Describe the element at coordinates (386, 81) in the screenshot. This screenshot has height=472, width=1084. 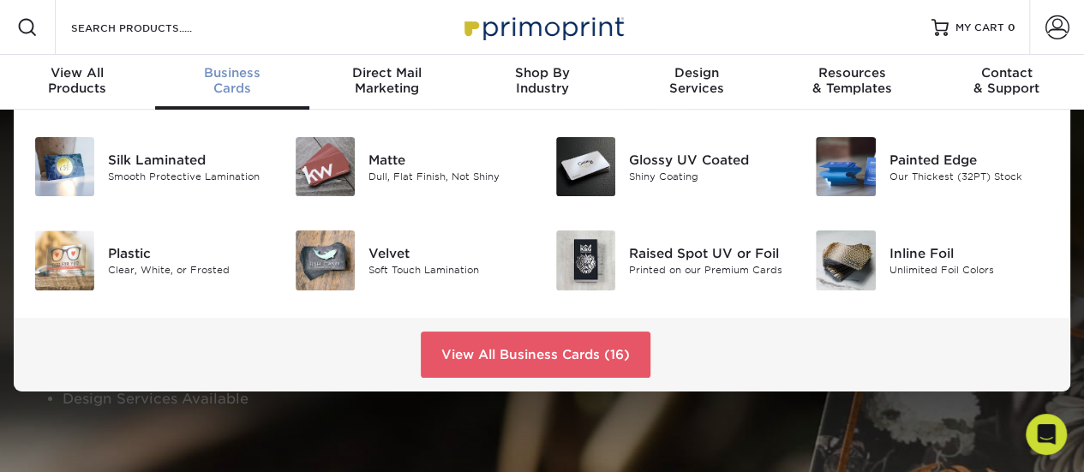
I see `div: Marketing` at that location.